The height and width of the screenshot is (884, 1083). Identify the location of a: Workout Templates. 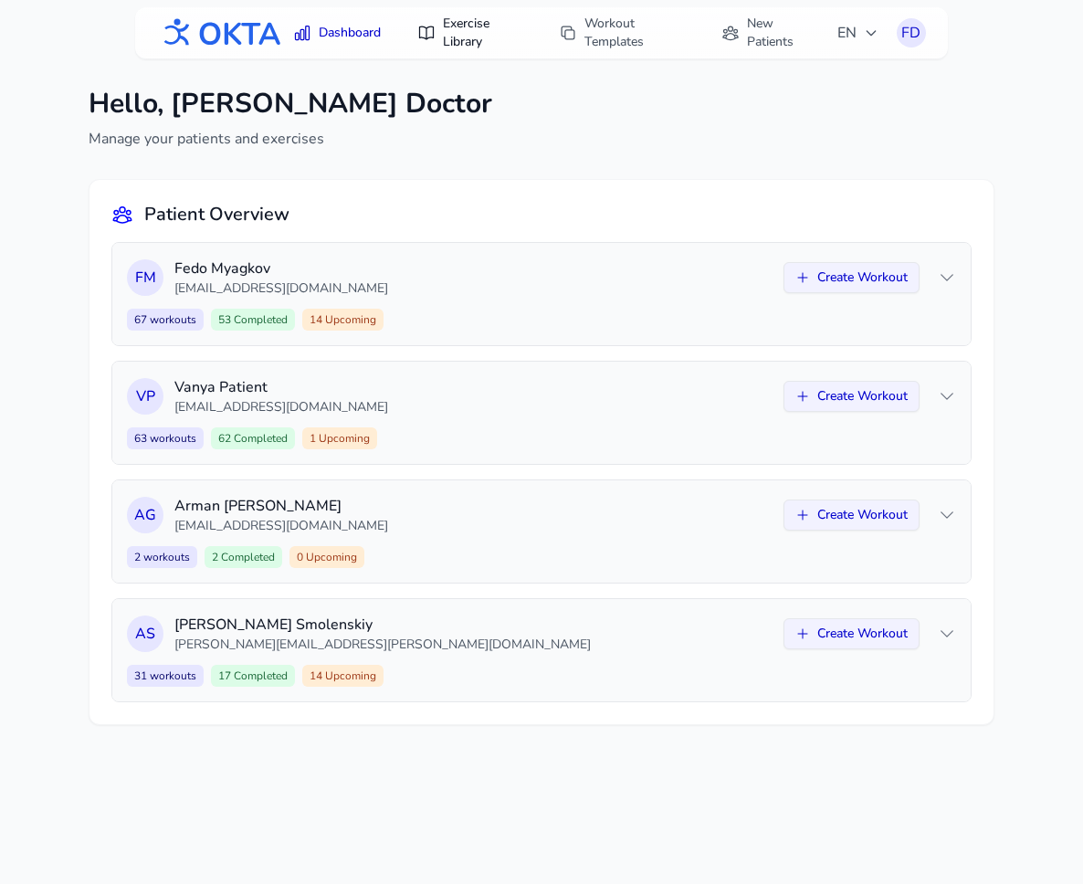
(622, 33).